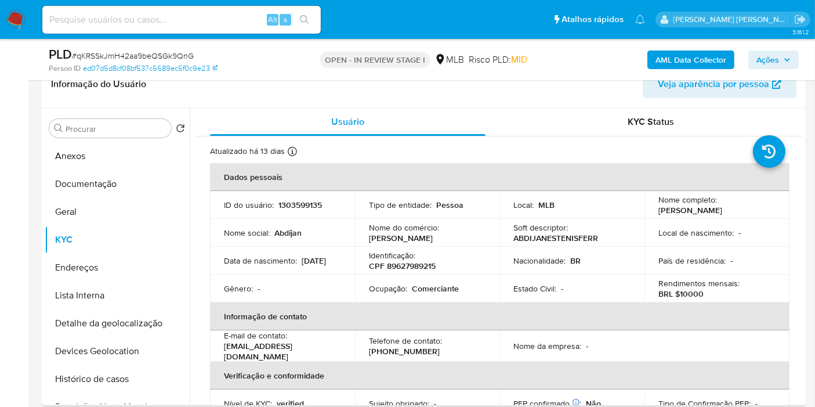 This screenshot has height=407, width=815. Describe the element at coordinates (150, 68) in the screenshot. I see `a: ed07d5d8cf08bf537c5689ec5f0c9e23` at that location.